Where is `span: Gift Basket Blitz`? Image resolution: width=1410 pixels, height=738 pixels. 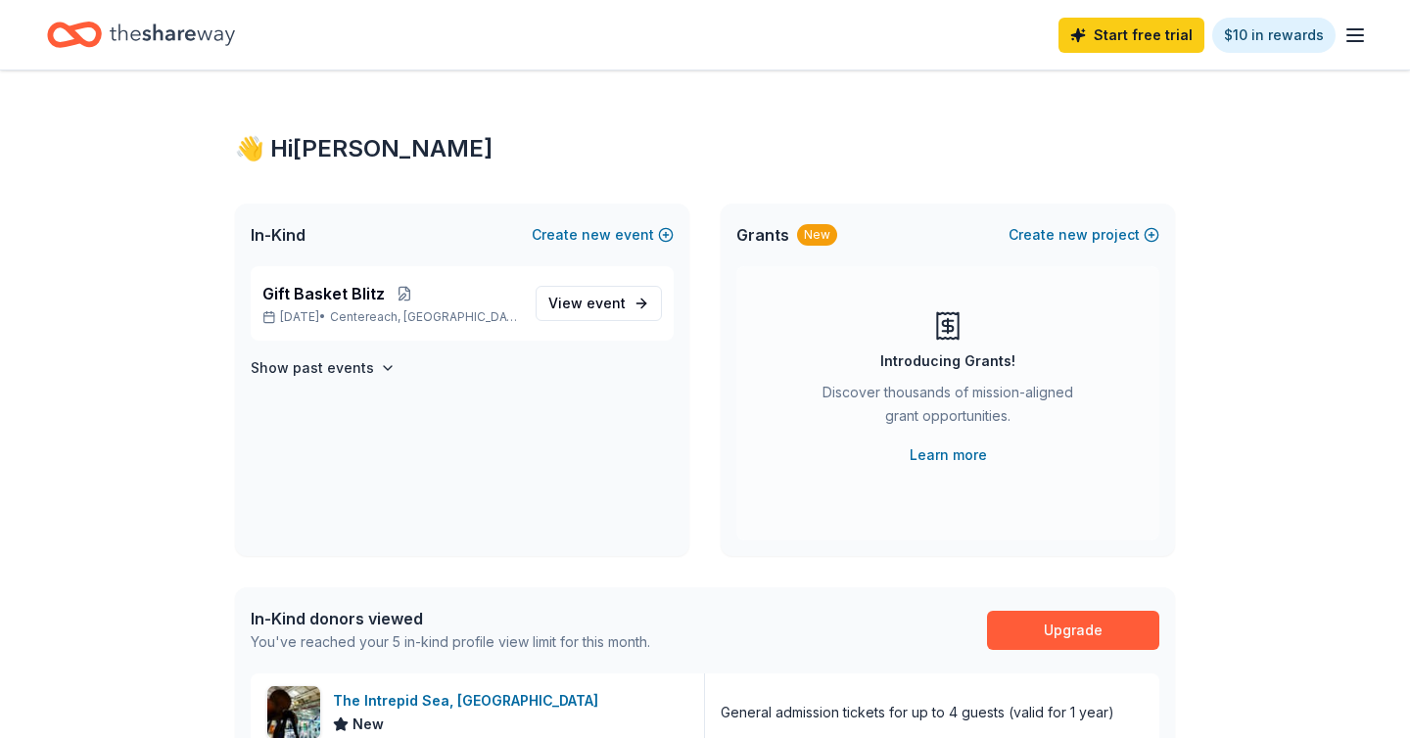 span: Gift Basket Blitz is located at coordinates (323, 294).